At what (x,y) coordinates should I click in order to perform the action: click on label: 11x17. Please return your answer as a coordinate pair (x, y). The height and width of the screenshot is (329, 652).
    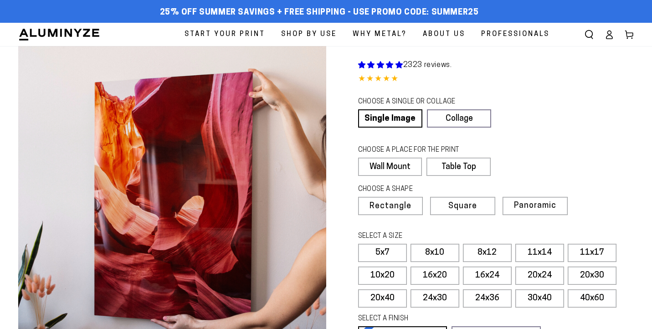
    Looking at the image, I should click on (592, 253).